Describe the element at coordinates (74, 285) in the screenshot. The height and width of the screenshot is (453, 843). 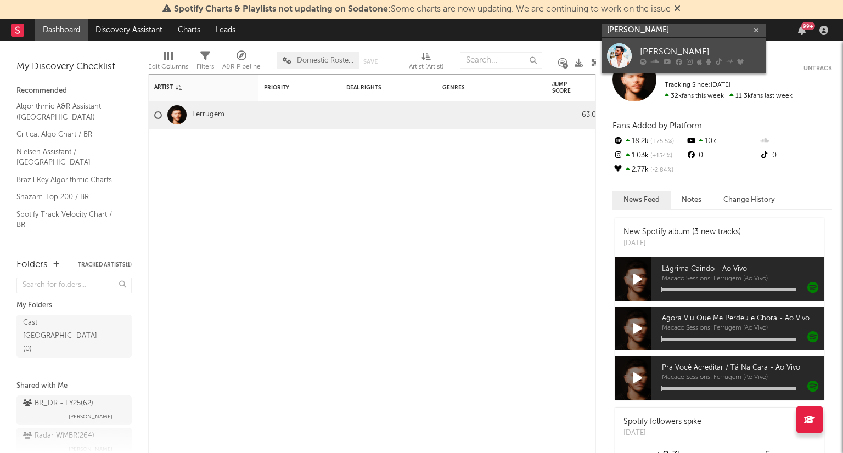
I see `input: Search for folders...` at that location.